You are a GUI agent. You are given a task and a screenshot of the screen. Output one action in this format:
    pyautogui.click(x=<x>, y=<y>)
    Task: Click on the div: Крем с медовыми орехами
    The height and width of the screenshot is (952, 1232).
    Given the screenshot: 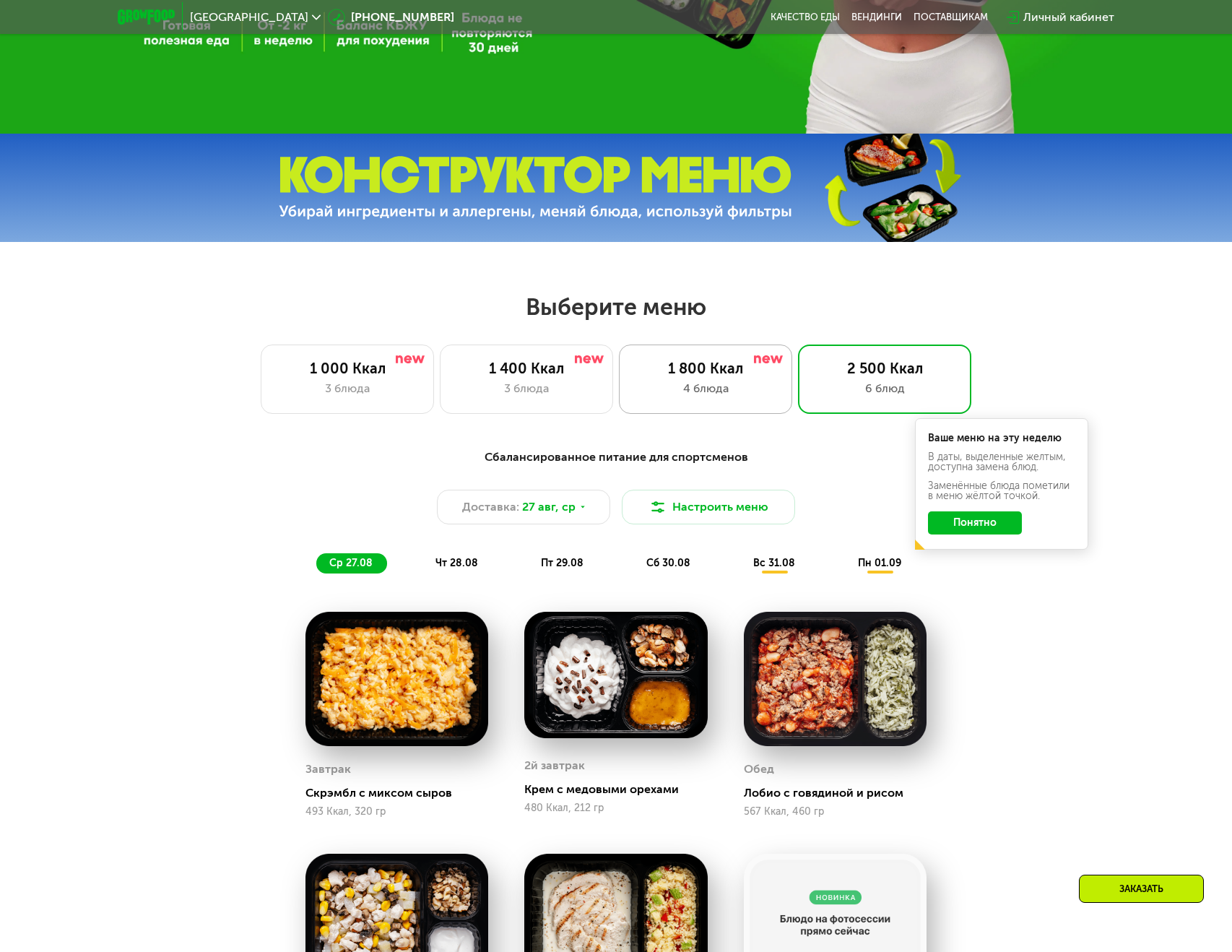 What is the action you would take?
    pyautogui.click(x=621, y=789)
    